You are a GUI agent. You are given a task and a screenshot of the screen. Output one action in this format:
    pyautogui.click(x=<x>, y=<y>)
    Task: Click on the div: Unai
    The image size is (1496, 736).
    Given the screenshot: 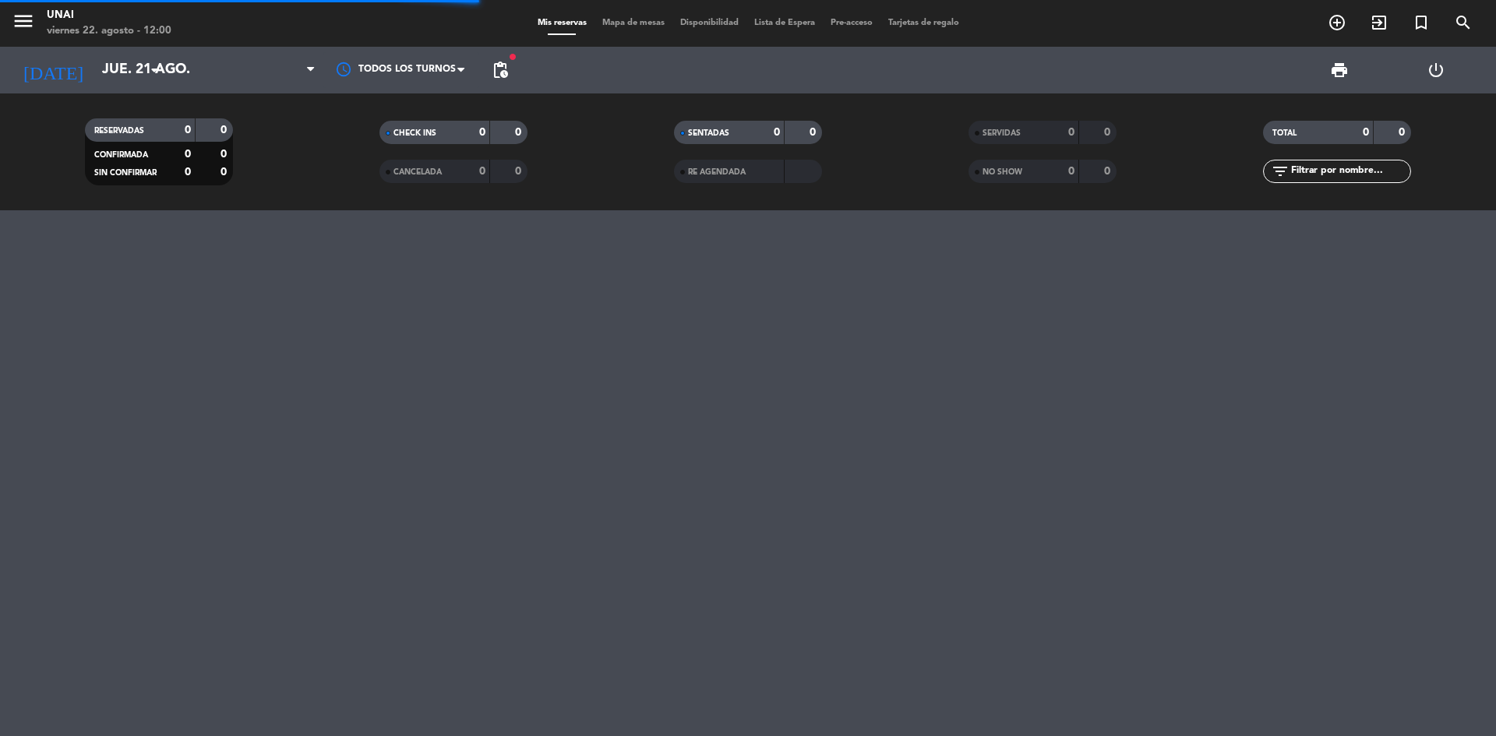 What is the action you would take?
    pyautogui.click(x=109, y=16)
    